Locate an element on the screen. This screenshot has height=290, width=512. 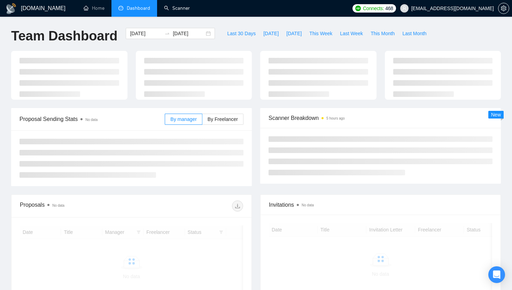
span: Invitations is located at coordinates (380, 204).